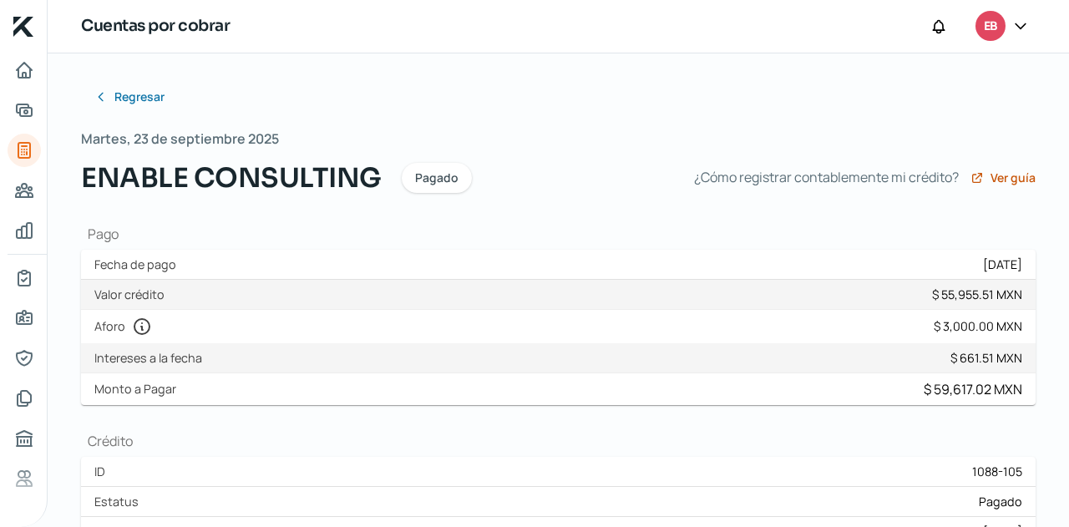 Image resolution: width=1069 pixels, height=527 pixels. I want to click on span: EB, so click(991, 27).